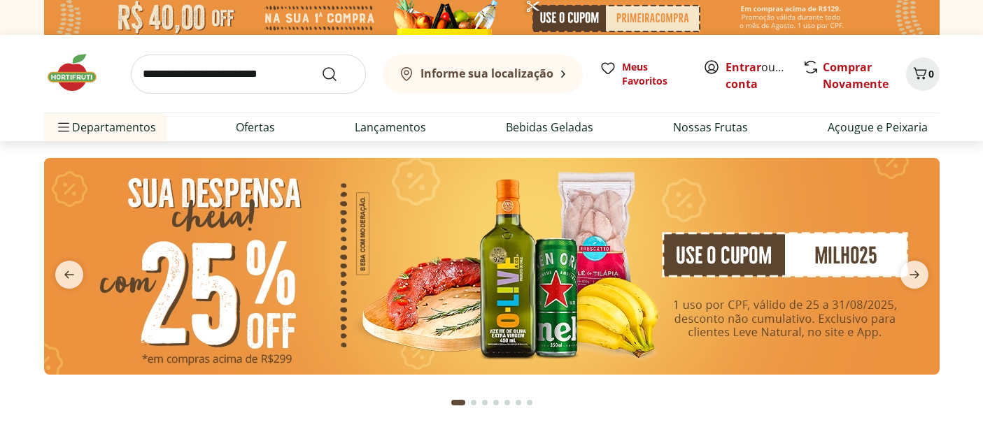 Image resolution: width=983 pixels, height=434 pixels. Describe the element at coordinates (485, 403) in the screenshot. I see `button: Go to page 3 from fs-carousel` at that location.